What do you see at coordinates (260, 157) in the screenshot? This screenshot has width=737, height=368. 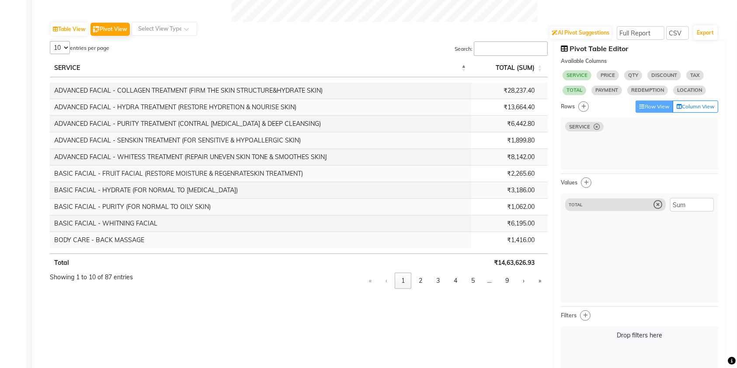 I see `td: ADVANCED FACIAL - WHITESS TREATMENT (REPAIR UNEVEN SKIN TONE & SMOOTHES SKINJ` at bounding box center [260, 157].